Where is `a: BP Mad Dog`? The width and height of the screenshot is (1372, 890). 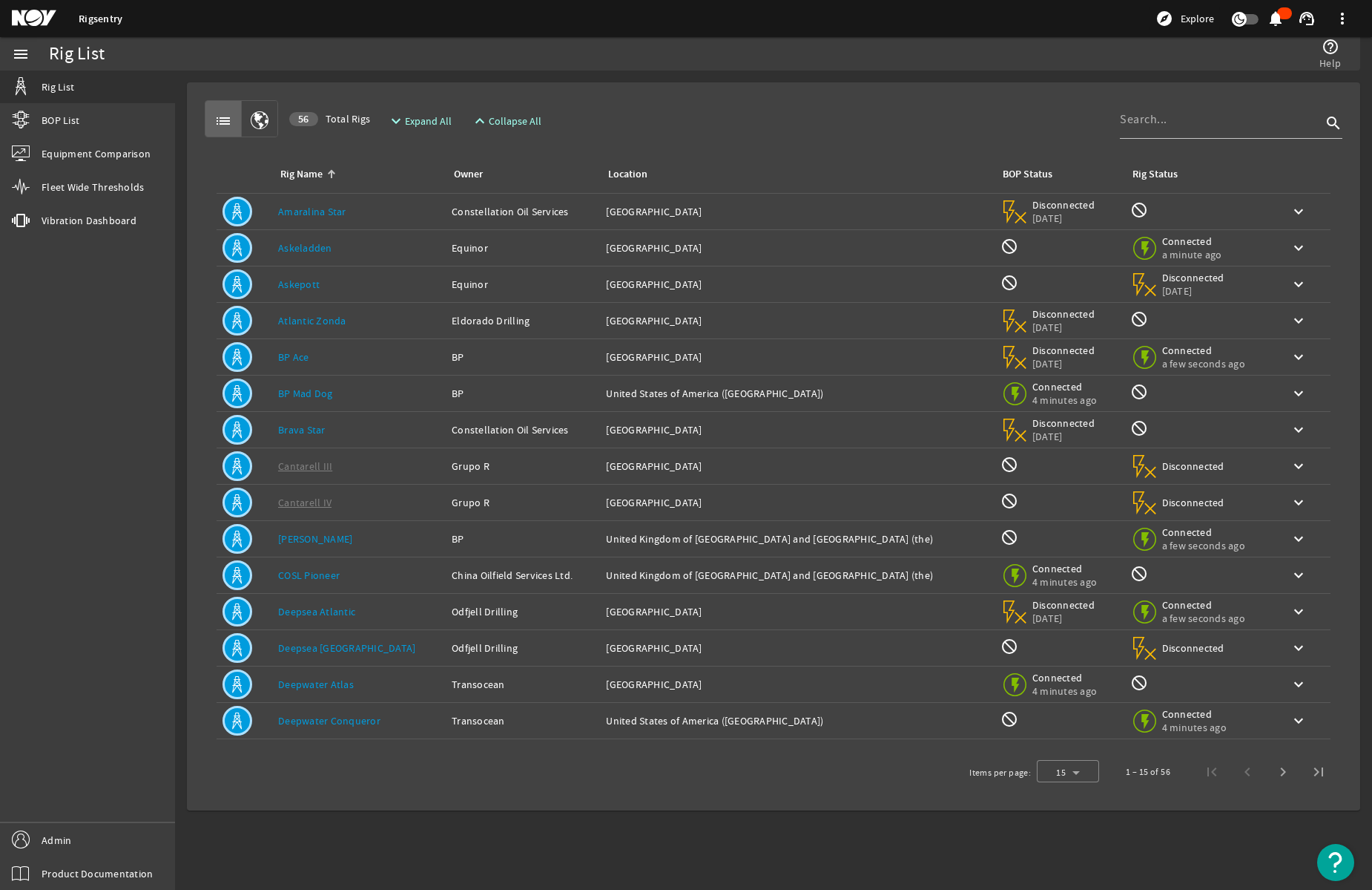
a: BP Mad Dog is located at coordinates (305, 393).